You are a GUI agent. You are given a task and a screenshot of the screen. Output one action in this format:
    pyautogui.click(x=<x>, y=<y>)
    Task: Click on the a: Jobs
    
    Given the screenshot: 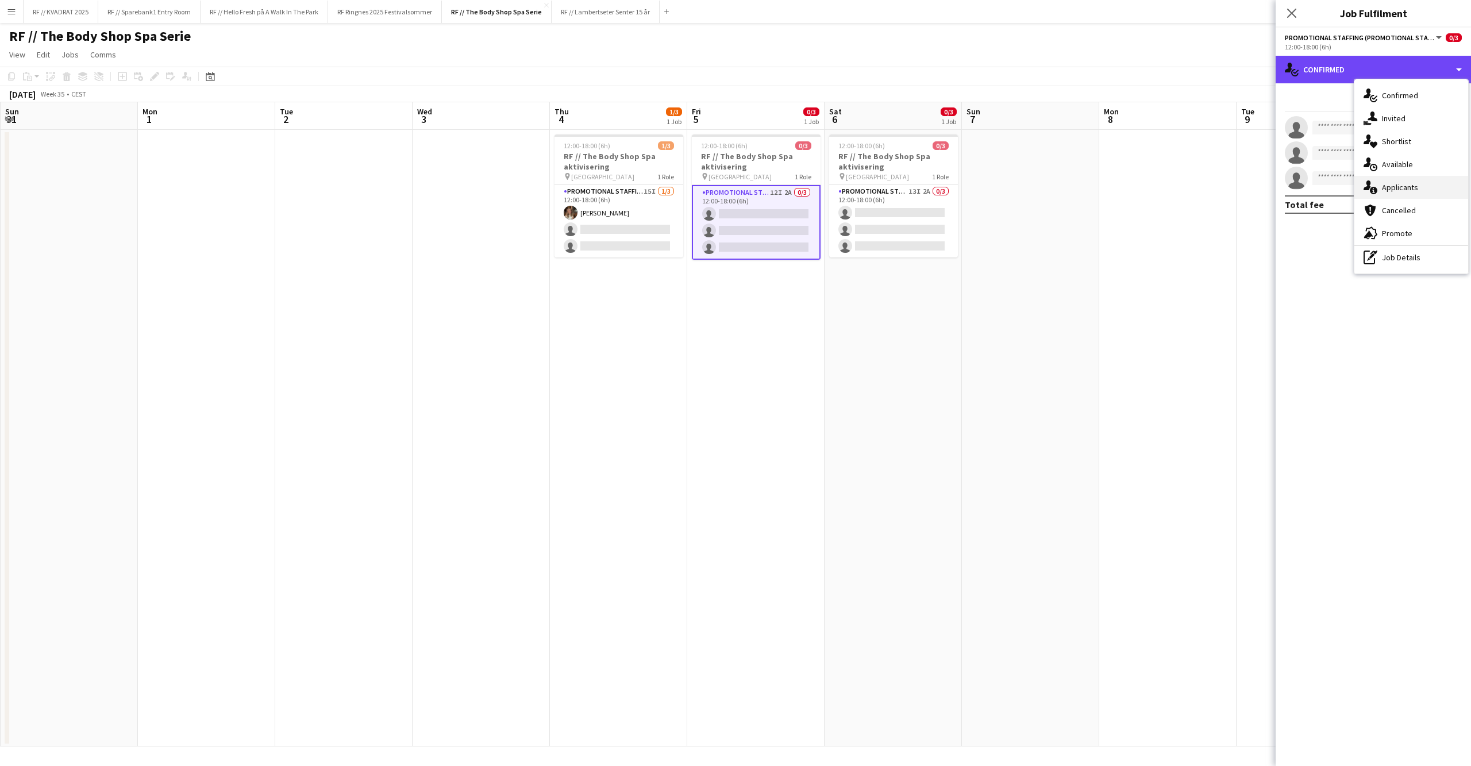 What is the action you would take?
    pyautogui.click(x=70, y=55)
    